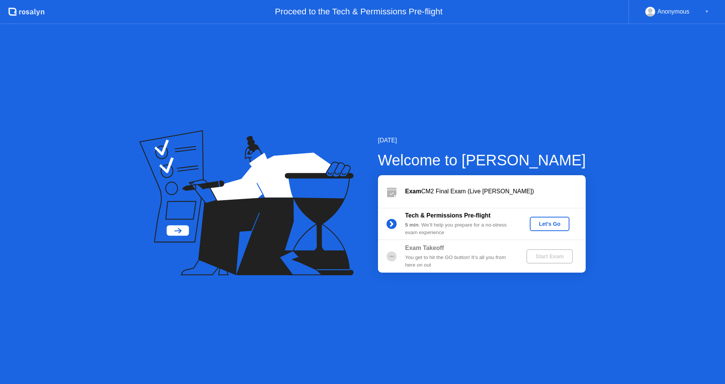 This screenshot has width=725, height=384. Describe the element at coordinates (549, 224) in the screenshot. I see `div: Let's Go` at that location.